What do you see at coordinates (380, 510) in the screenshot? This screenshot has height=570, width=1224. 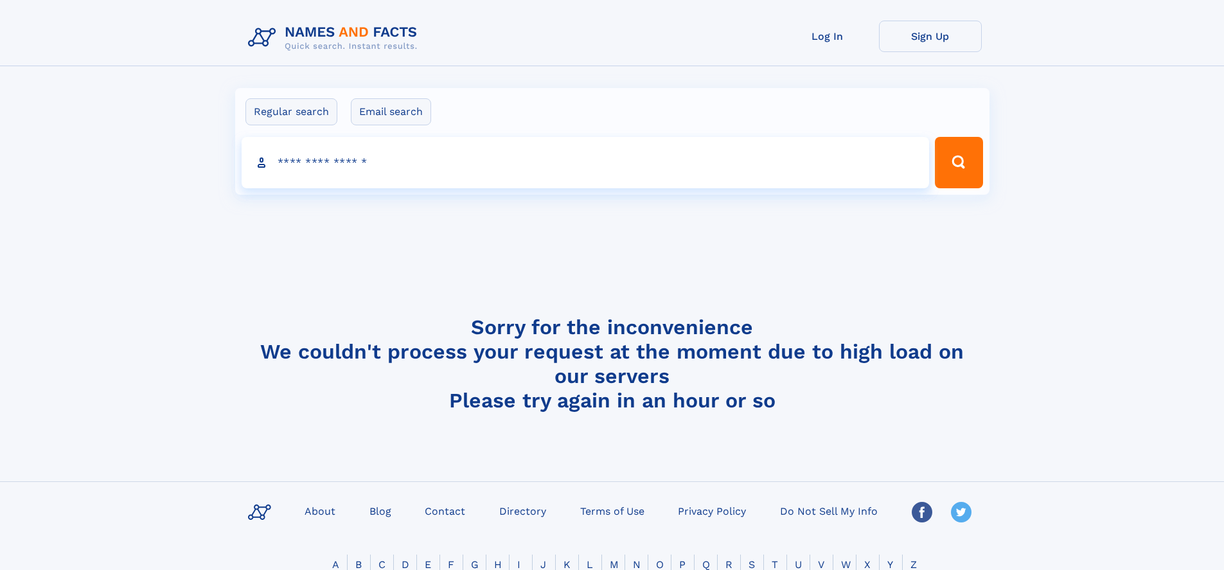 I see `a: Blog` at bounding box center [380, 510].